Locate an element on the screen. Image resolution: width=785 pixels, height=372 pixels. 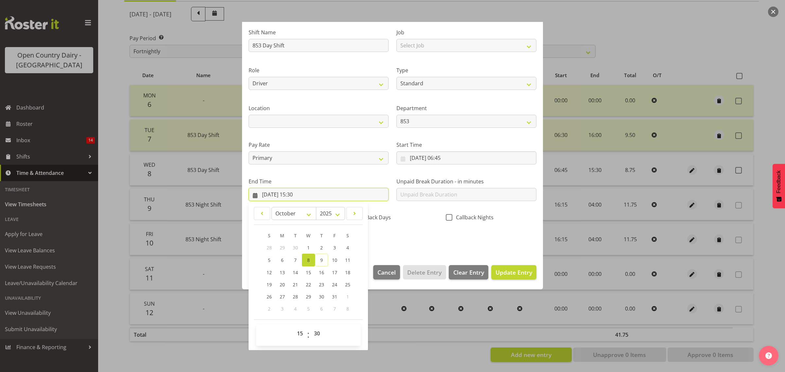
span: 19 is located at coordinates (269, 284).